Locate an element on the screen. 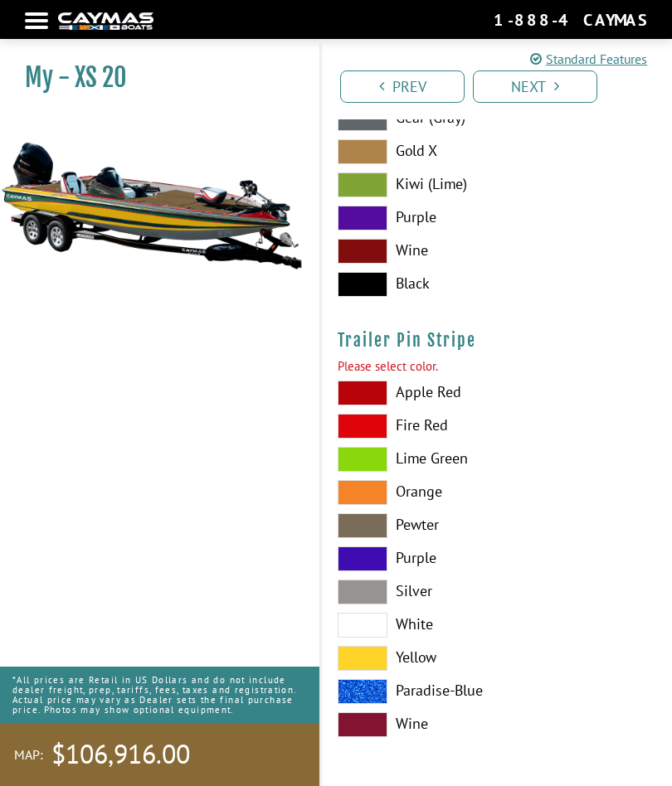 This screenshot has height=786, width=672. span: MAP: is located at coordinates (28, 755).